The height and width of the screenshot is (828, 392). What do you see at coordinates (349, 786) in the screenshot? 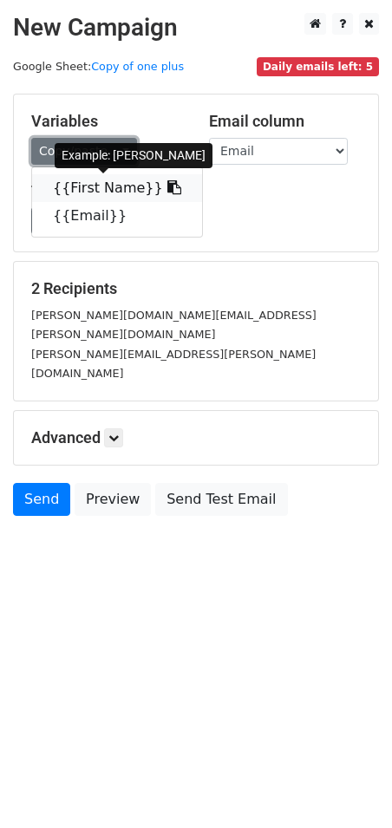
I see `div: Chat Widget` at bounding box center [349, 786].